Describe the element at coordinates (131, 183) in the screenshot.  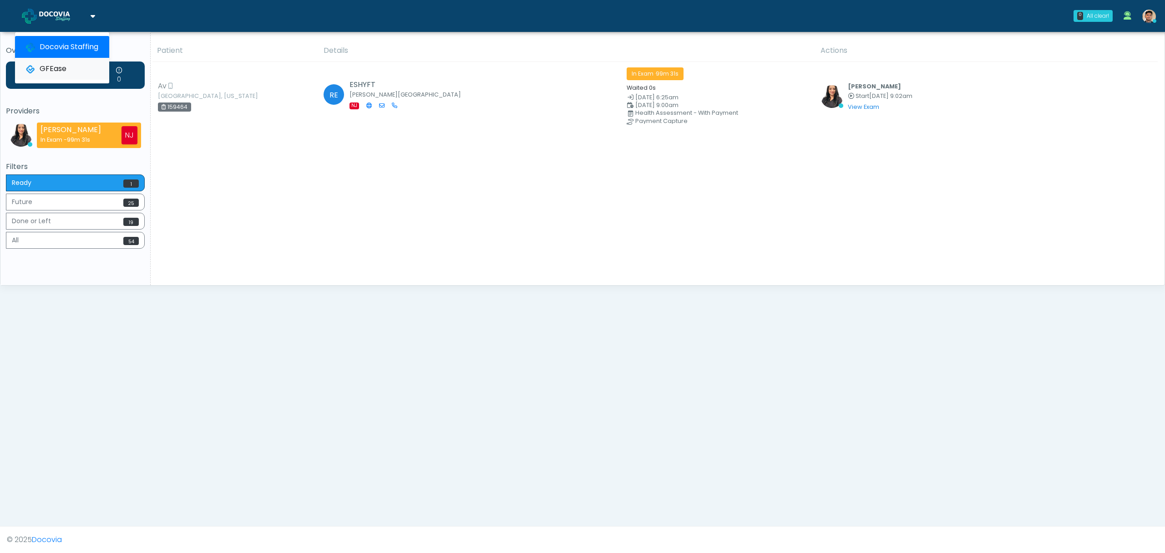
I see `span: 1` at that location.